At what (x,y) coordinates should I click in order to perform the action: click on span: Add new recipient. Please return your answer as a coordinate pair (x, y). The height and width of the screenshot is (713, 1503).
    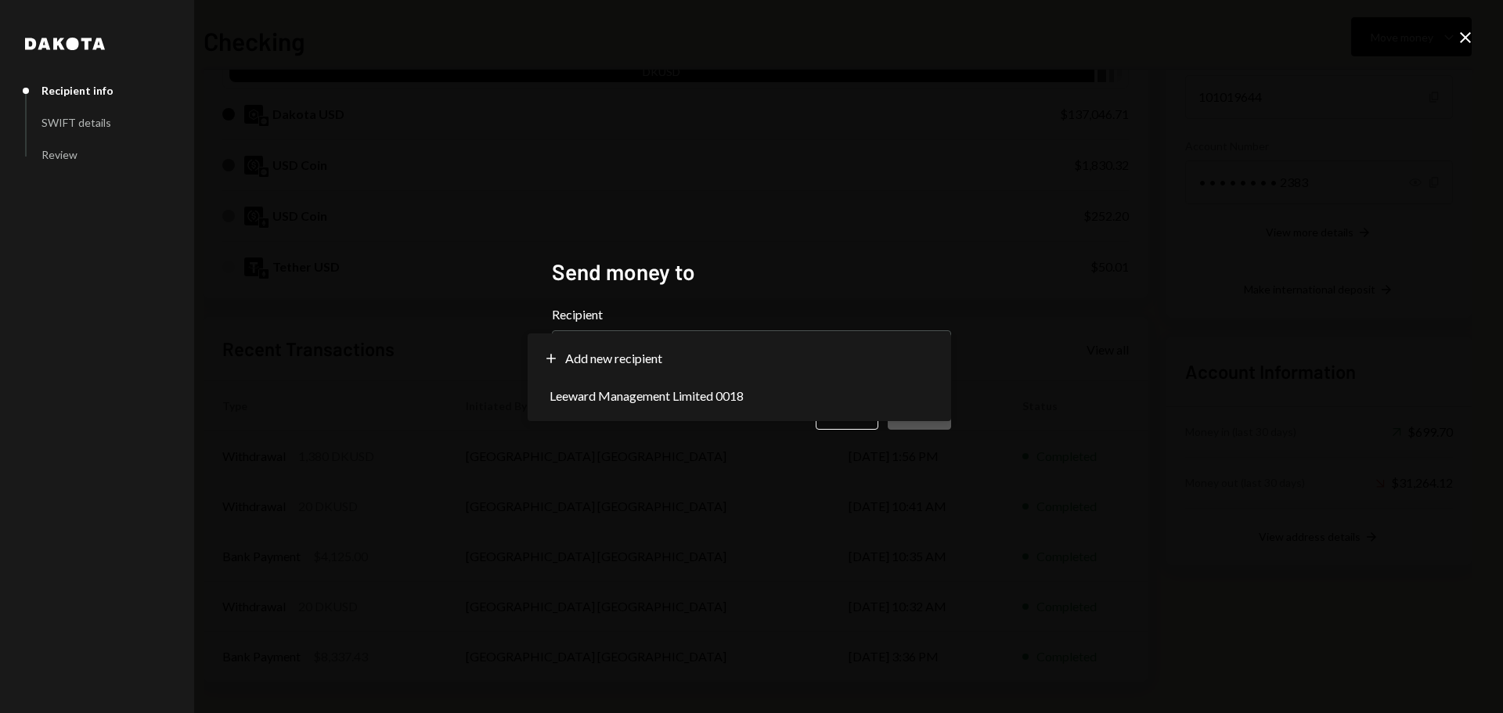
    Looking at the image, I should click on (614, 359).